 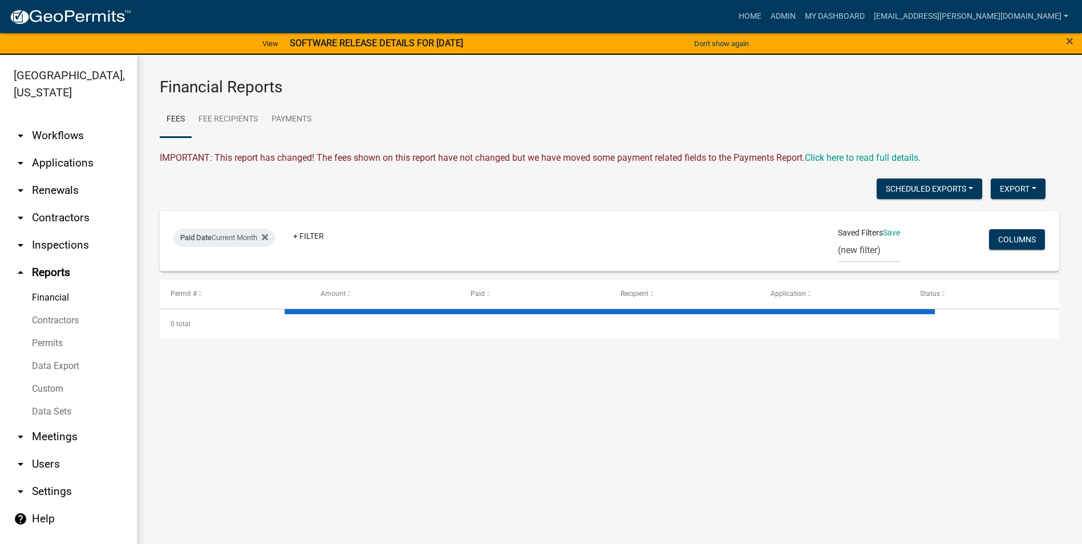 I want to click on span: Saved Filters, so click(x=860, y=233).